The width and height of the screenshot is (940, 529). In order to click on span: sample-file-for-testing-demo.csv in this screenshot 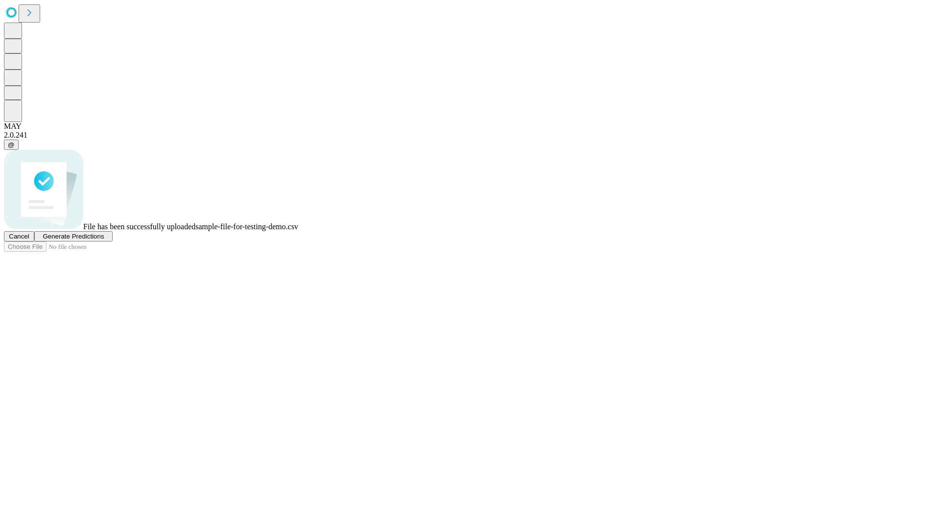, I will do `click(247, 226)`.